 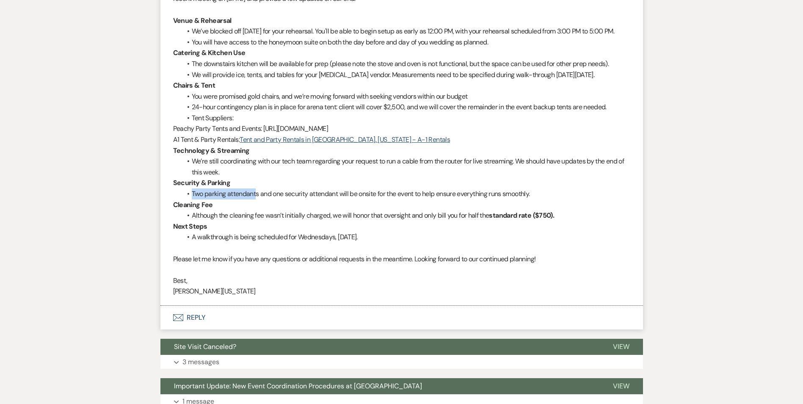 I want to click on p: Best,, so click(x=402, y=281).